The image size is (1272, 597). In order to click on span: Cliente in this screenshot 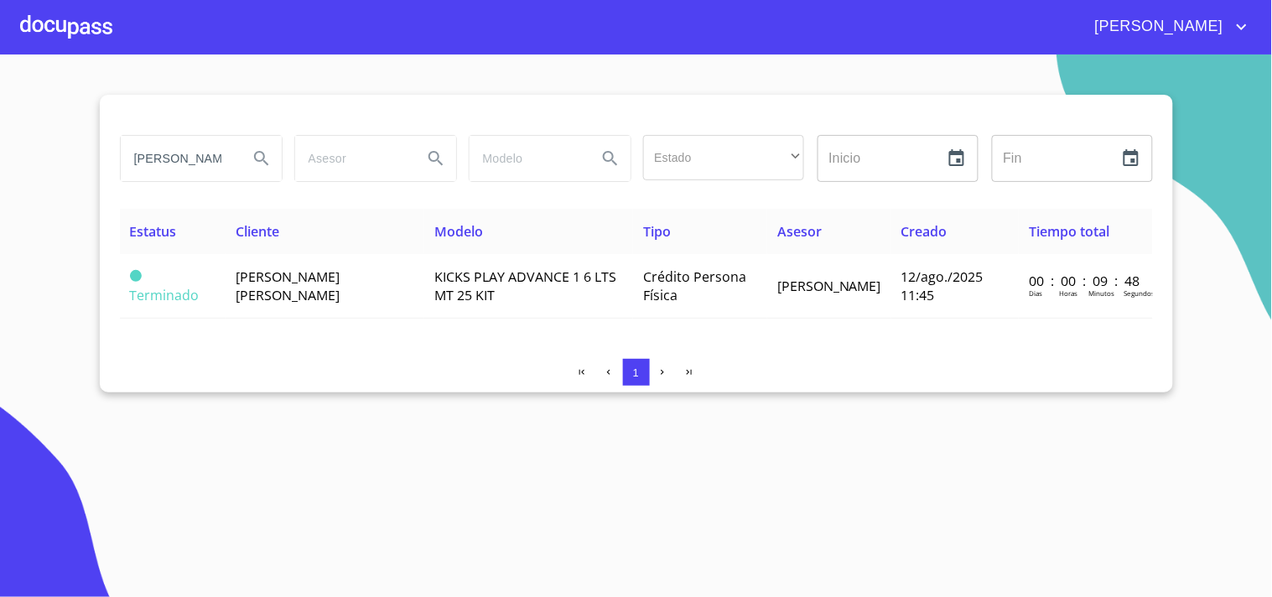, I will do `click(258, 231)`.